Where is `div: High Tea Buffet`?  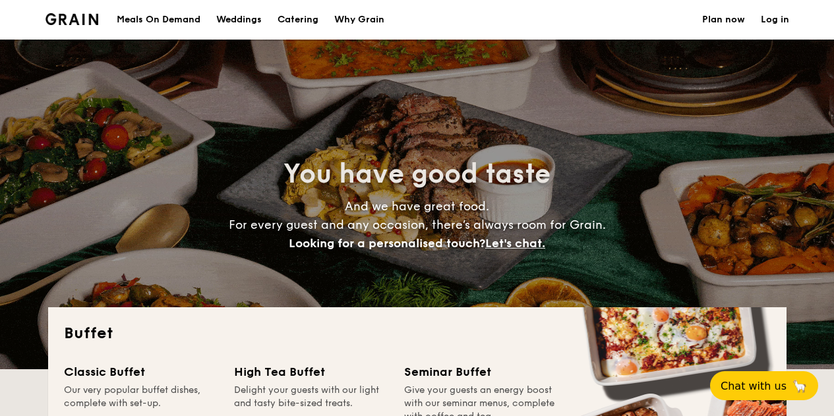 div: High Tea Buffet is located at coordinates (311, 372).